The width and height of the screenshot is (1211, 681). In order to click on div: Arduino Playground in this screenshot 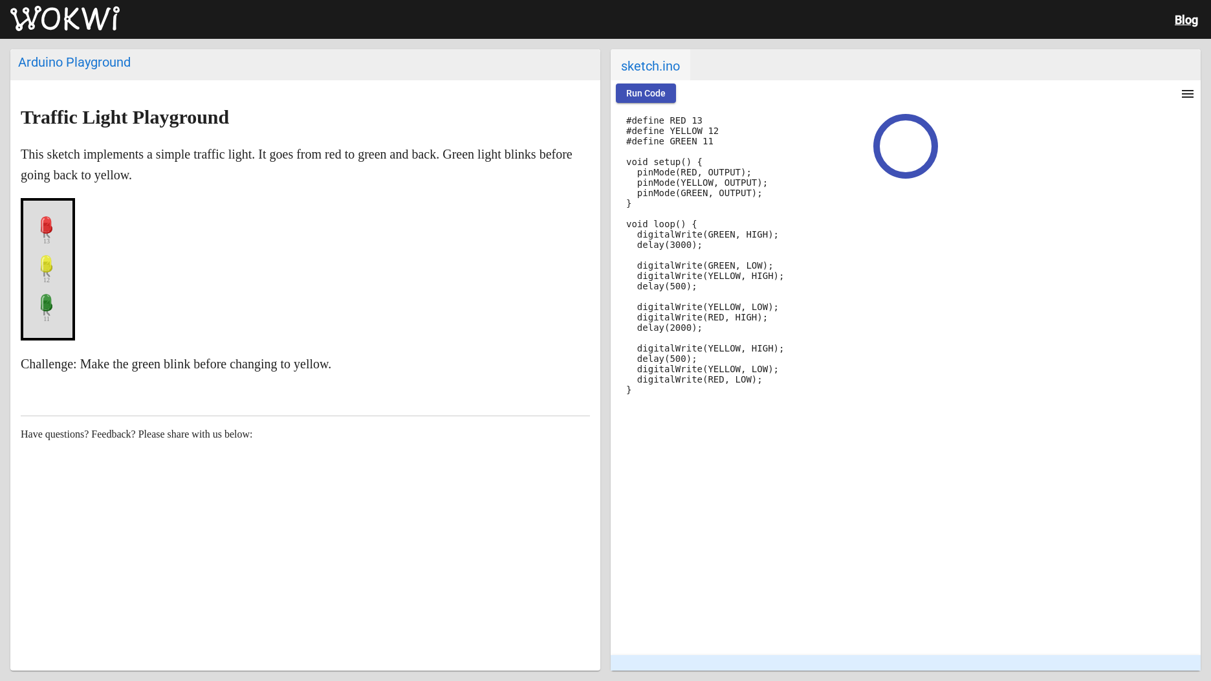, I will do `click(305, 62)`.